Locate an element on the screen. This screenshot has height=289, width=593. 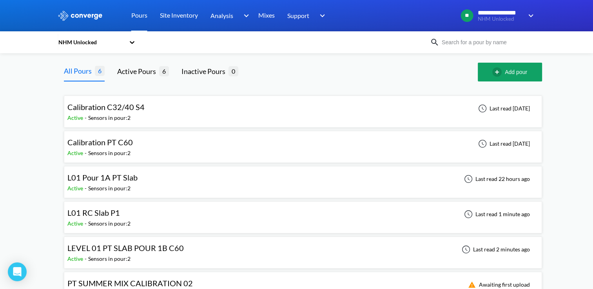
a: PT SUMMER MIX CALIBRATION 02Active-Sensors in pour:2Awaiting first upload is located at coordinates (303, 284).